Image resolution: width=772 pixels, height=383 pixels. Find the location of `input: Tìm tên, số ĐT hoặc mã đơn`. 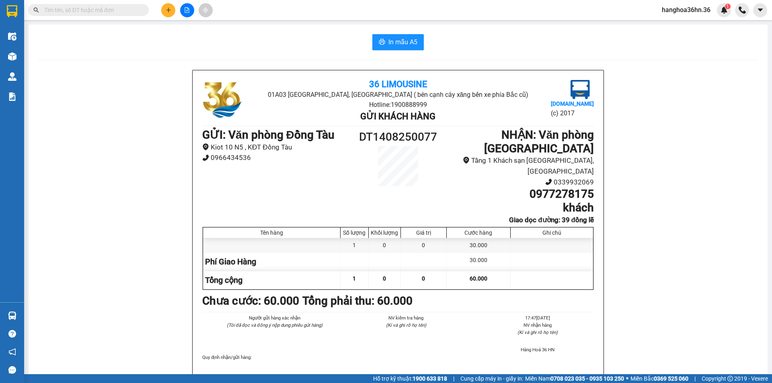

input: Tìm tên, số ĐT hoặc mã đơn is located at coordinates (92, 10).